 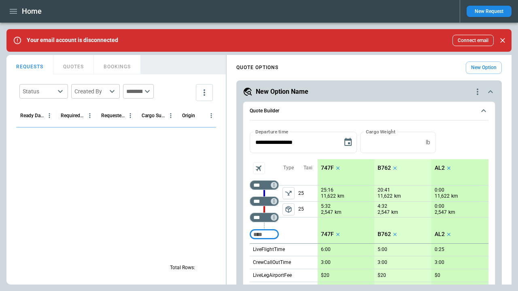 What do you see at coordinates (259, 168) in the screenshot?
I see `span: Aircraft selection` at bounding box center [259, 168].